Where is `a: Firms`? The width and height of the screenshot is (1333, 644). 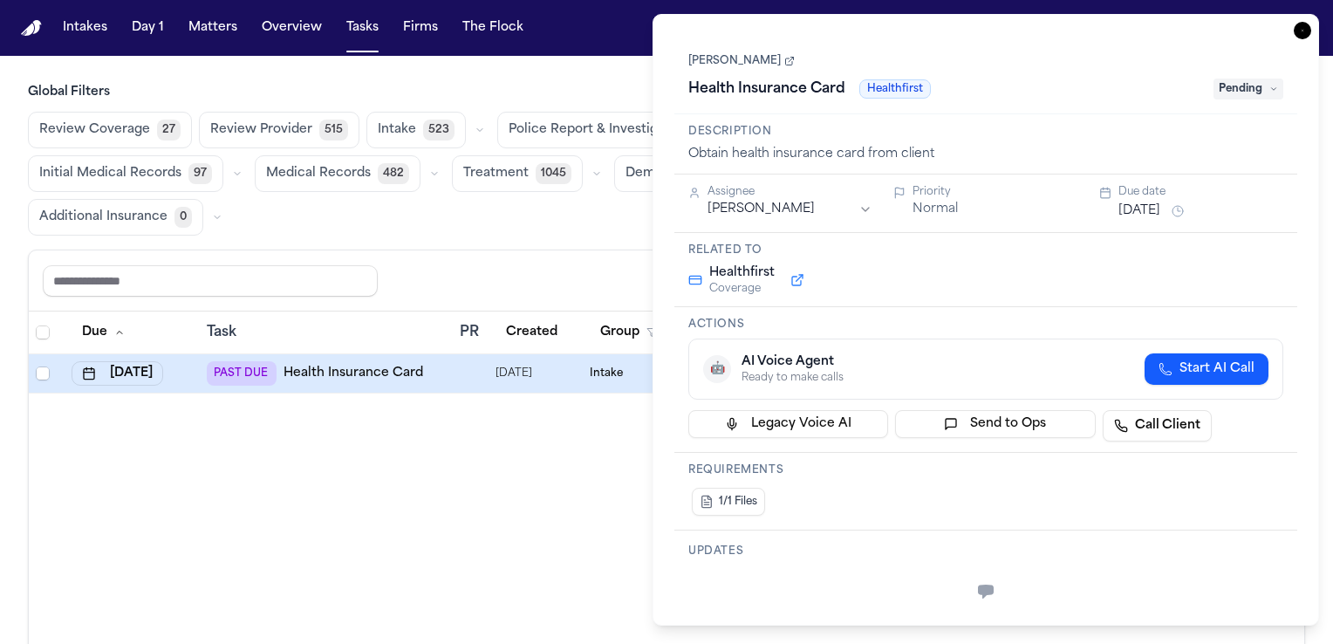
a: Firms is located at coordinates (421, 28).